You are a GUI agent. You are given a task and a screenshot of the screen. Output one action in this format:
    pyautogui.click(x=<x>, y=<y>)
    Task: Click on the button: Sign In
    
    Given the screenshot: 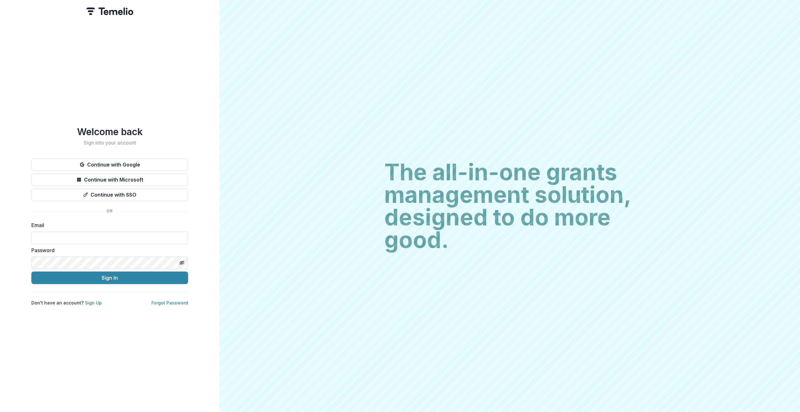 What is the action you would take?
    pyautogui.click(x=110, y=278)
    